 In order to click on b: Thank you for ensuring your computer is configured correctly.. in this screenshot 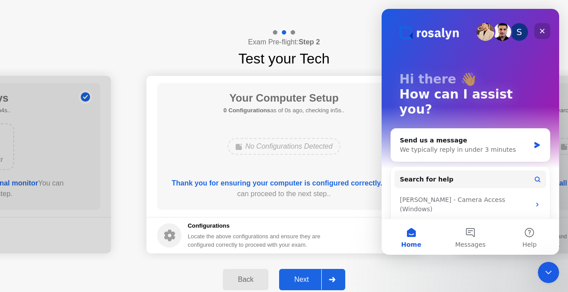, I will do `click(278, 183)`.